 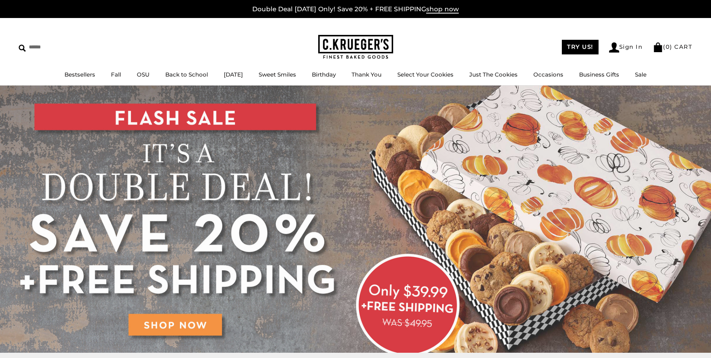 What do you see at coordinates (493, 74) in the screenshot?
I see `a: Just The Cookies` at bounding box center [493, 74].